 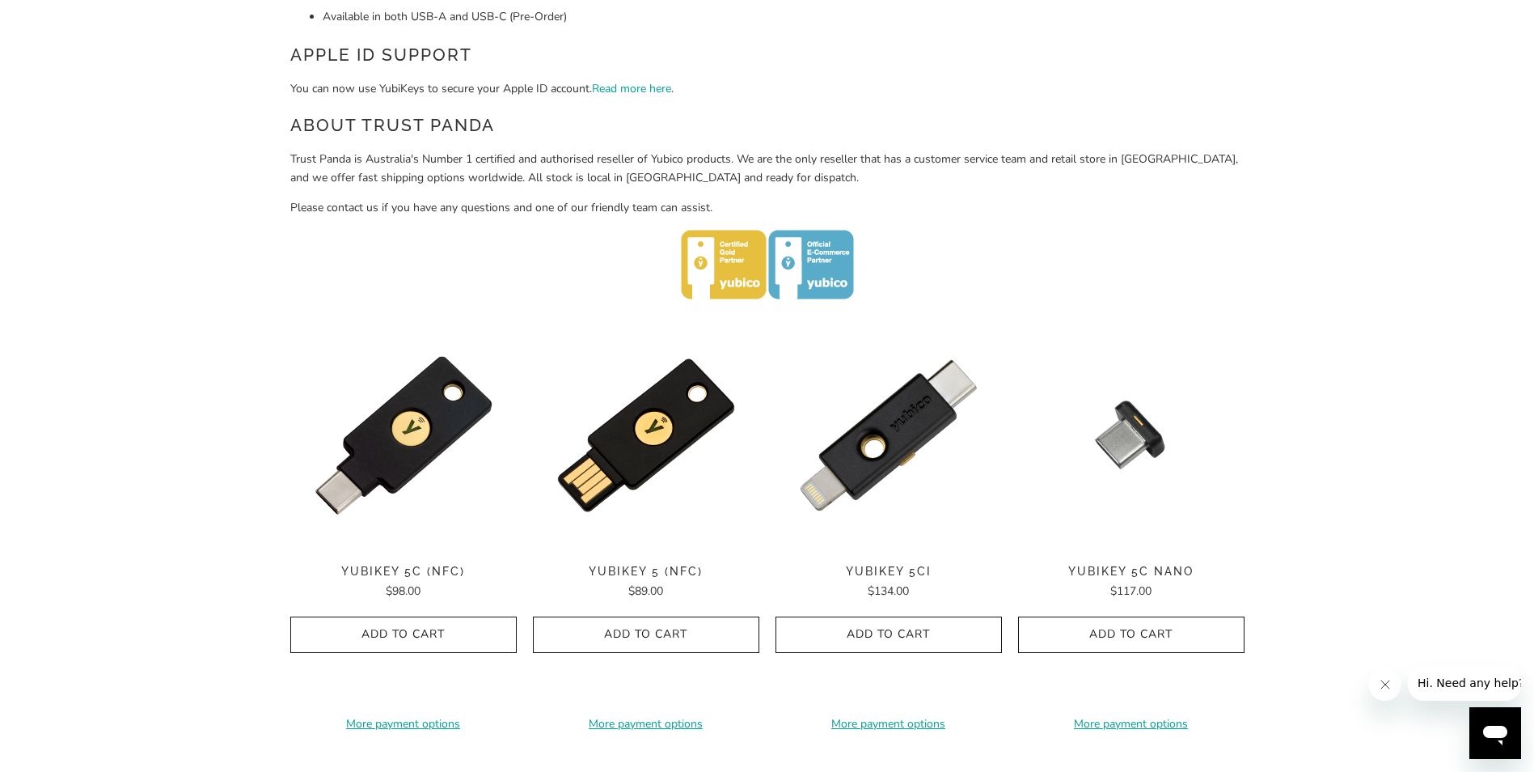 What do you see at coordinates (404, 435) in the screenshot?
I see `a: YubiKey 5C (NFC) - Trust Panda YubiKey 5C (NFC) - Trust Panda` at bounding box center [404, 435].